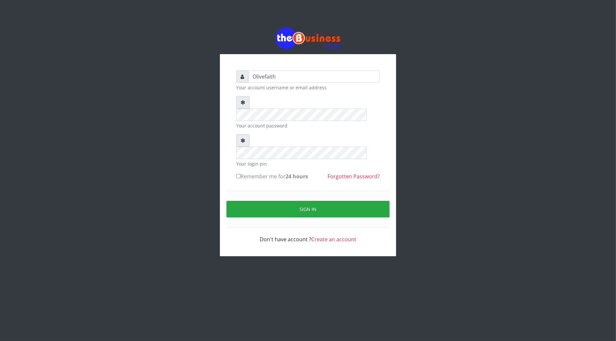  What do you see at coordinates (296, 176) in the screenshot?
I see `b: 24 hours` at bounding box center [296, 176].